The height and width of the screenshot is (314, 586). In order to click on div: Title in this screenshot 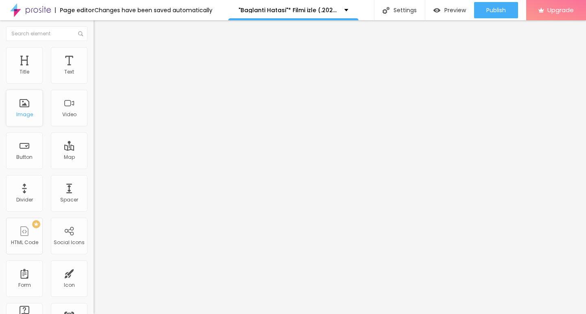, I will do `click(24, 72)`.